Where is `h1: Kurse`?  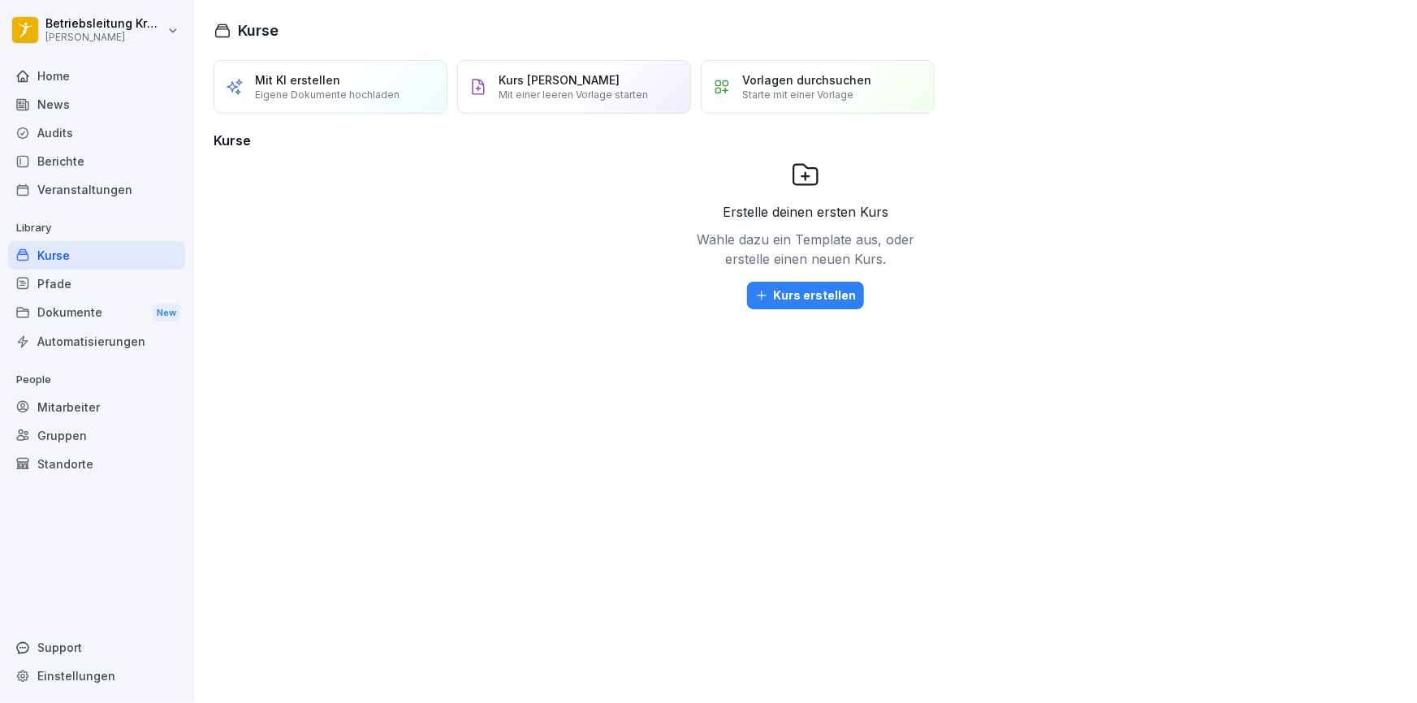 h1: Kurse is located at coordinates (258, 30).